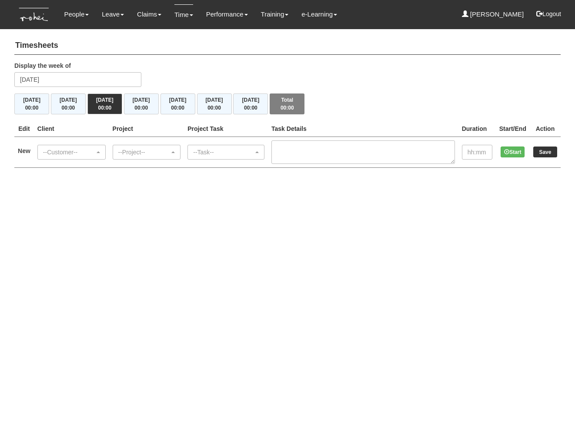 The width and height of the screenshot is (575, 440). Describe the element at coordinates (147, 129) in the screenshot. I see `th: Project` at that location.